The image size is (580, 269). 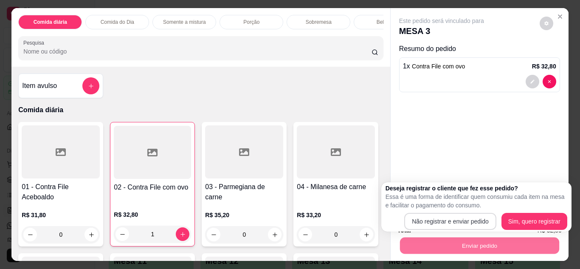 I want to click on h4: Item avulso, so click(x=40, y=86).